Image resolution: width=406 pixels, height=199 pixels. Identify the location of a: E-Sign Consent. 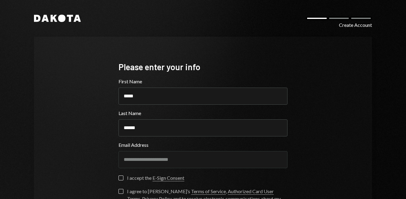
(168, 178).